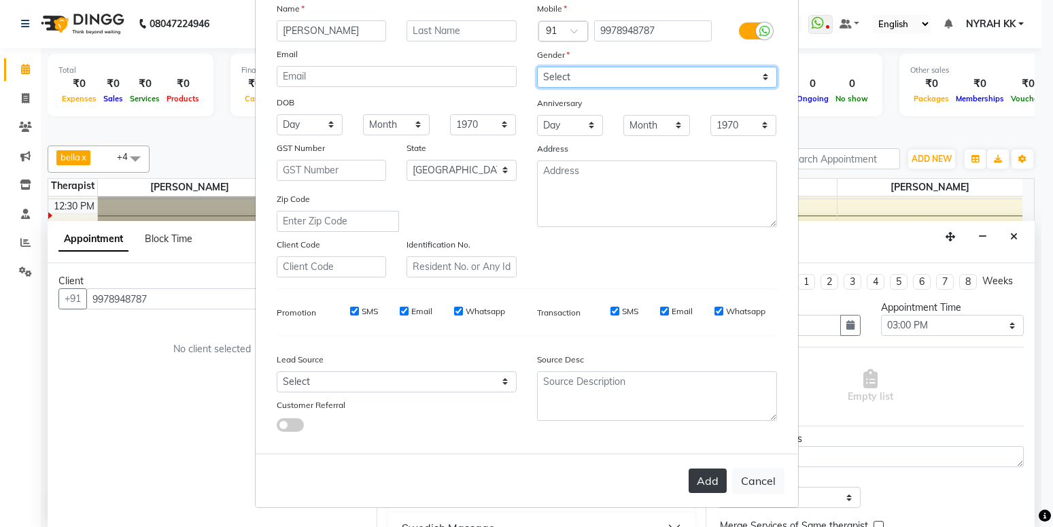  What do you see at coordinates (653, 31) in the screenshot?
I see `input: Mobile` at bounding box center [653, 31].